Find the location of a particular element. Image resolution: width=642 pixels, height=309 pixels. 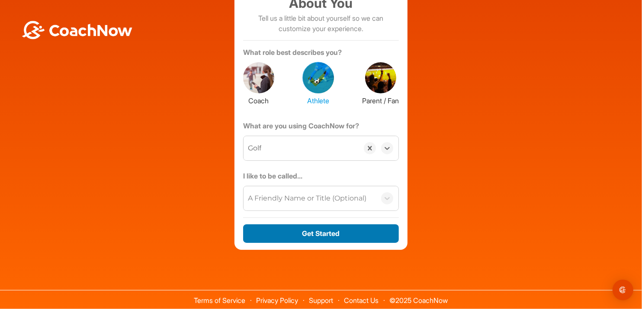

a: Contact Us is located at coordinates (362, 301).